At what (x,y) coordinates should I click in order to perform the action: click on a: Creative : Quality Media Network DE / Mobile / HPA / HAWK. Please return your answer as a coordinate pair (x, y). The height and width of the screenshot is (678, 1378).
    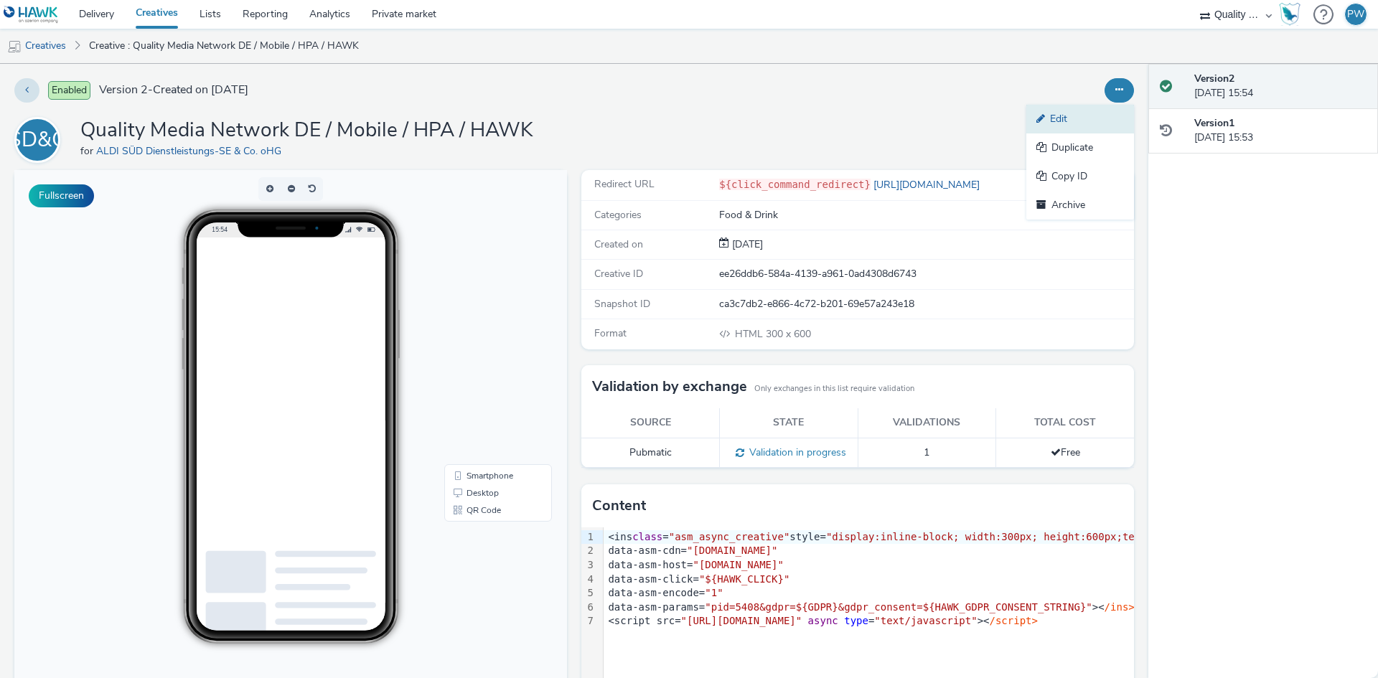
    Looking at the image, I should click on (224, 46).